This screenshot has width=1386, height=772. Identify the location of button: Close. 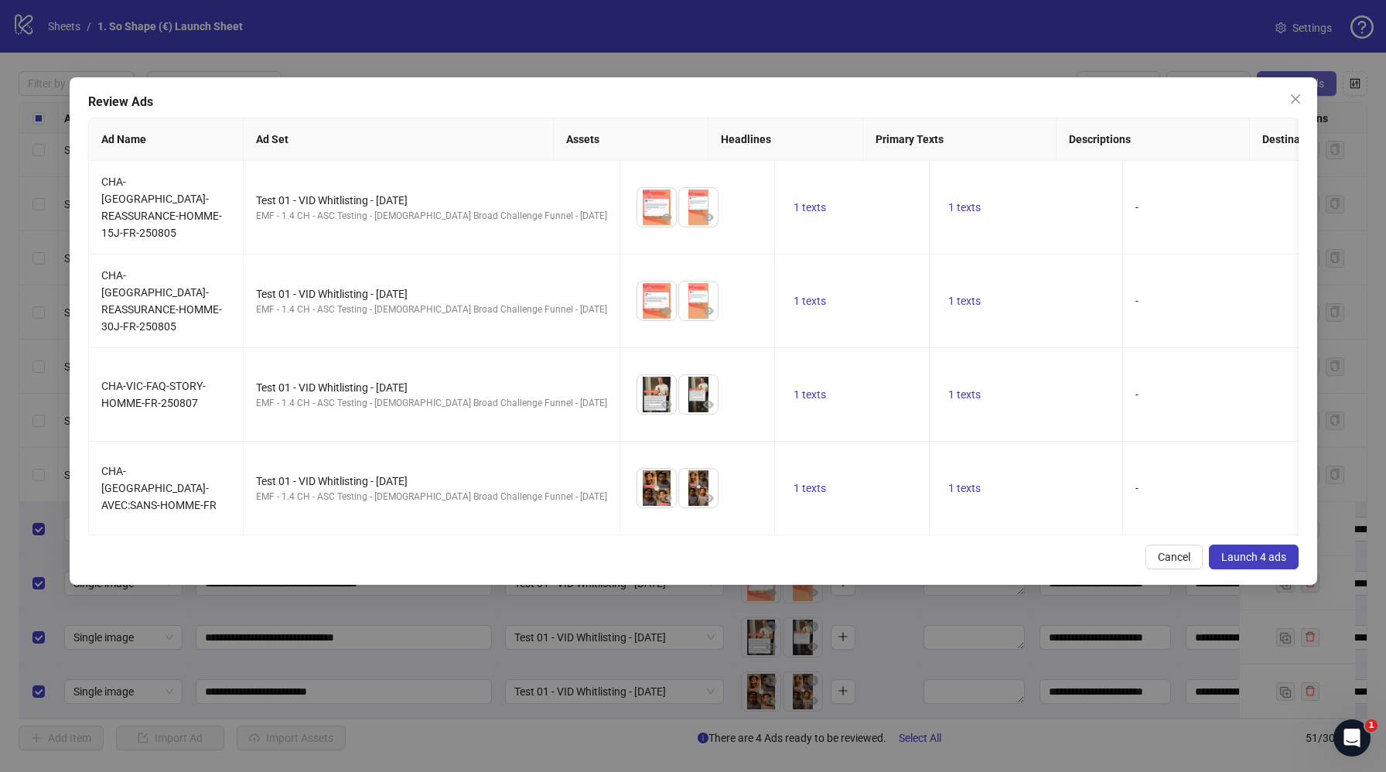
(1295, 99).